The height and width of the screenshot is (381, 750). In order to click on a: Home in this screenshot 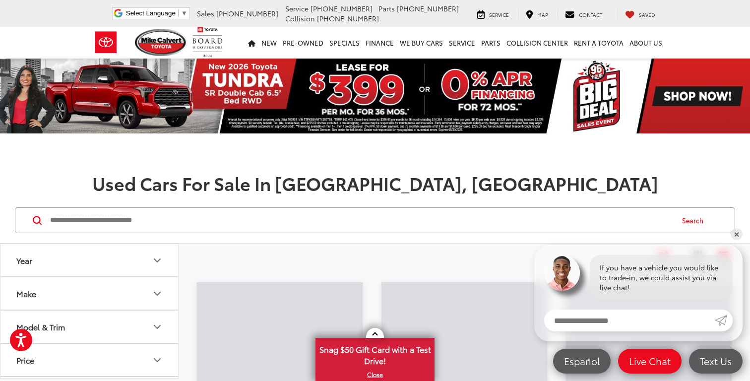, I will do `click(251, 43)`.